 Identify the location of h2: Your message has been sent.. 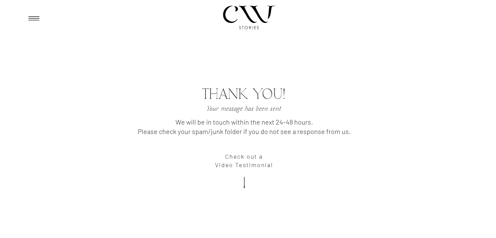
(244, 111).